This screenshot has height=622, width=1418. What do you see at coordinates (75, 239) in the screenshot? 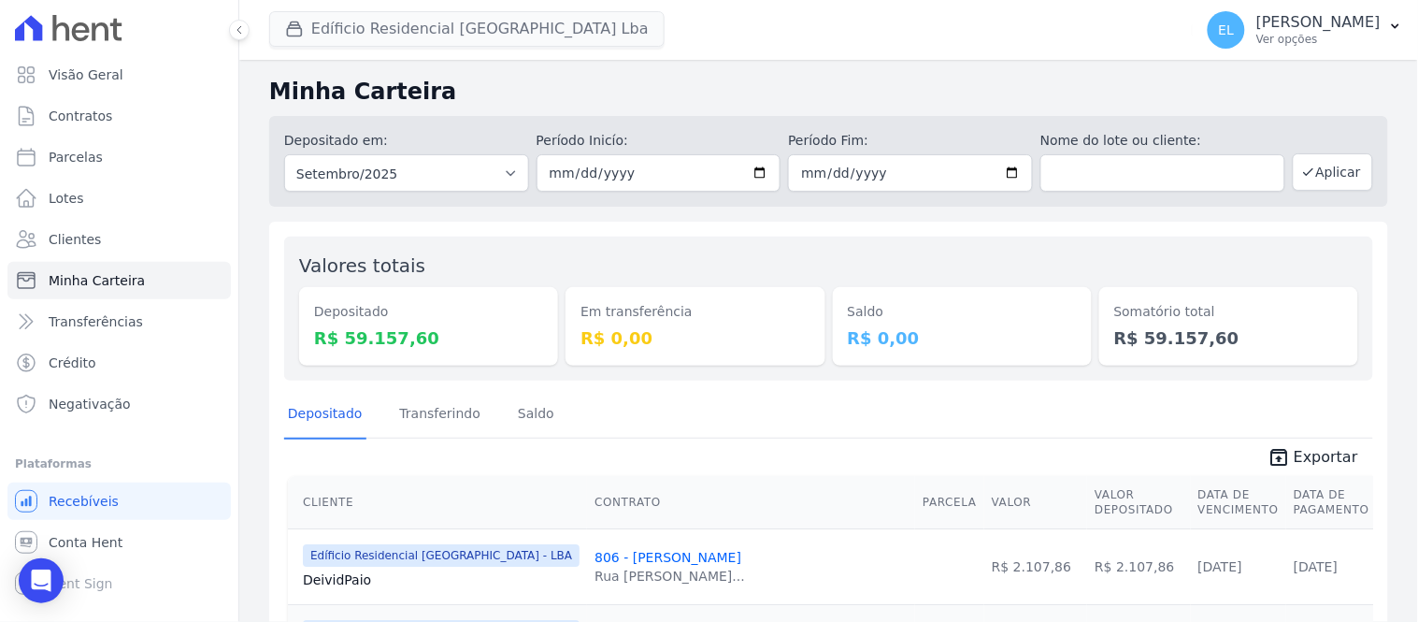
I see `span: Clientes` at bounding box center [75, 239].